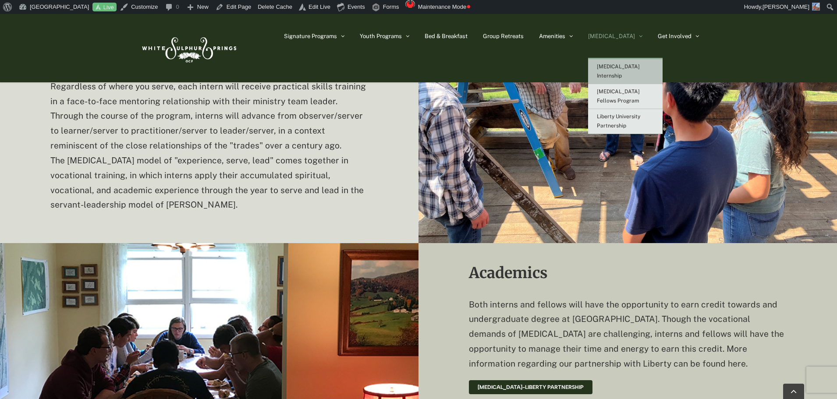  I want to click on p: Both interns and fellows will have the opportunity to earn credit towards and undergraduate degre..., so click(628, 334).